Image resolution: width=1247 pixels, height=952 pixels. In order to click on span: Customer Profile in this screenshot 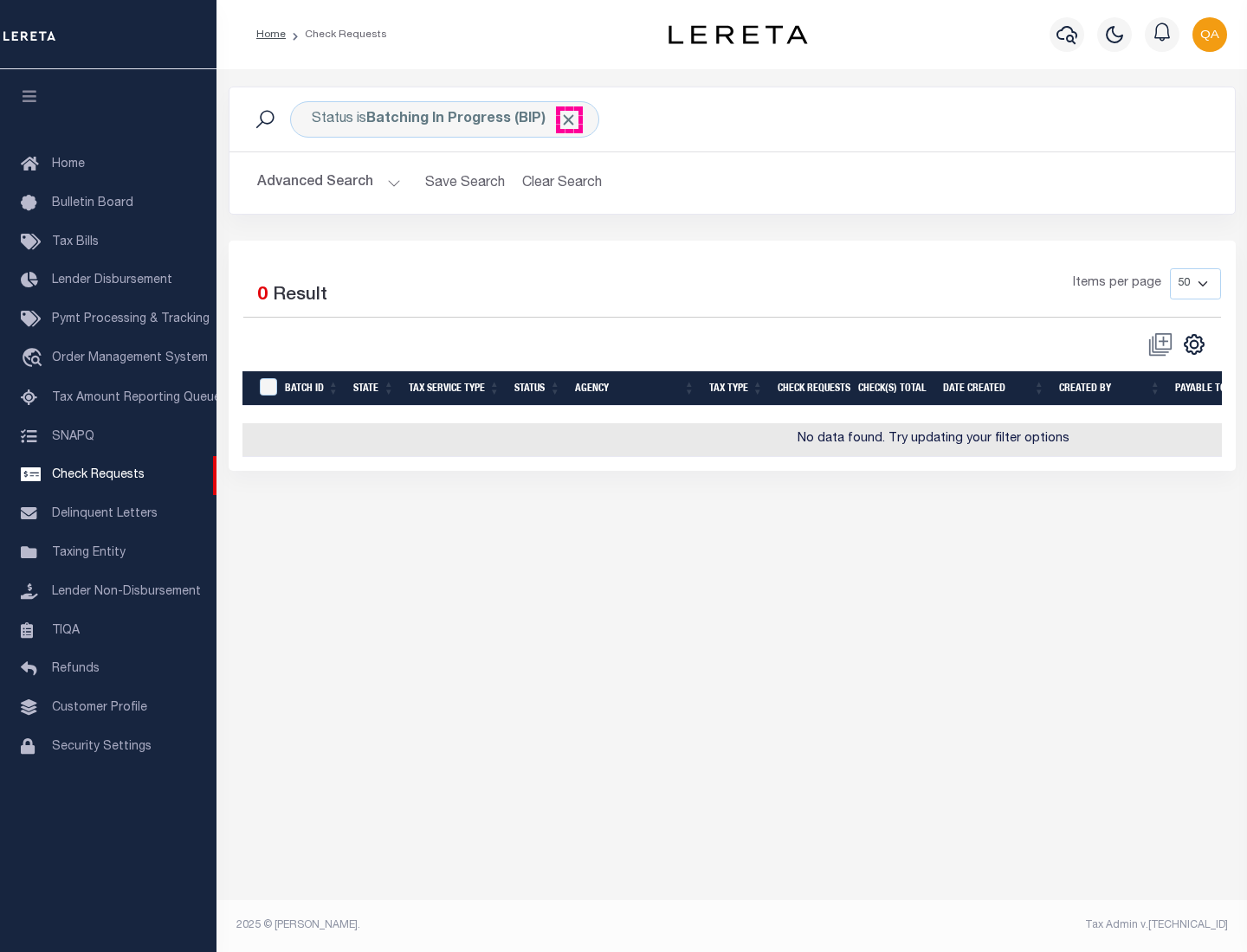, I will do `click(100, 708)`.